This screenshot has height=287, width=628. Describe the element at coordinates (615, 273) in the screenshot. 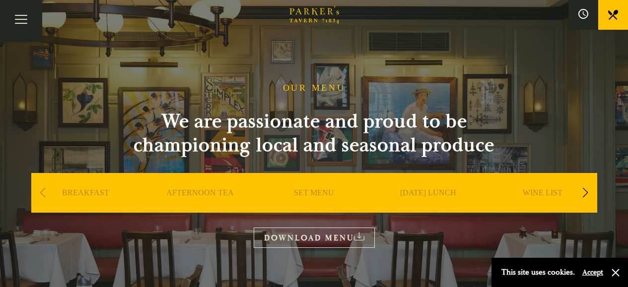

I see `button: Close and accept` at that location.